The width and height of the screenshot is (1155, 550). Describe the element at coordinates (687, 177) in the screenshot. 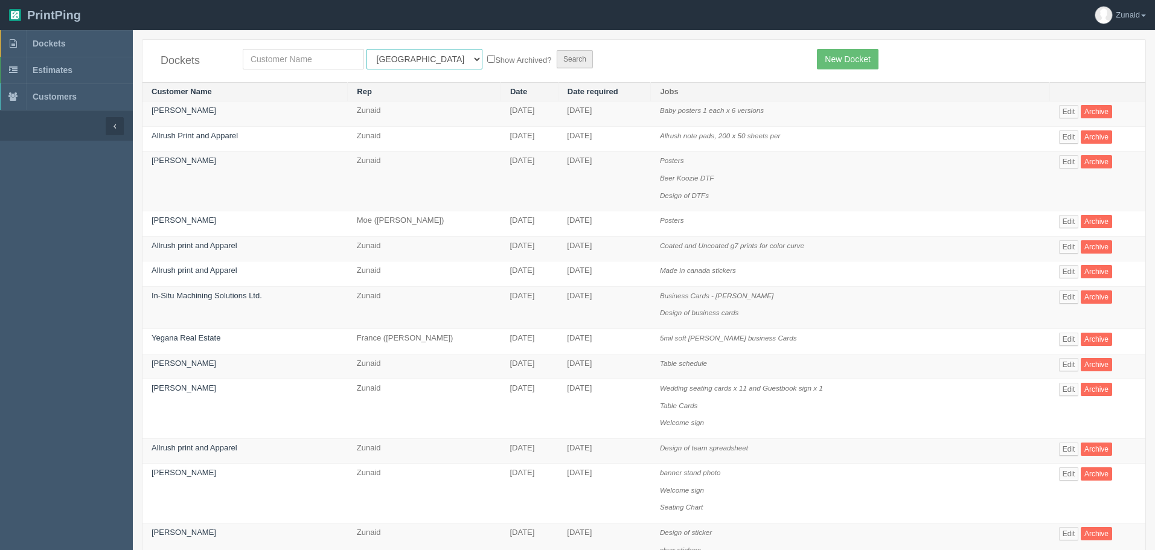

I see `i: Beer Koozie DTF` at that location.